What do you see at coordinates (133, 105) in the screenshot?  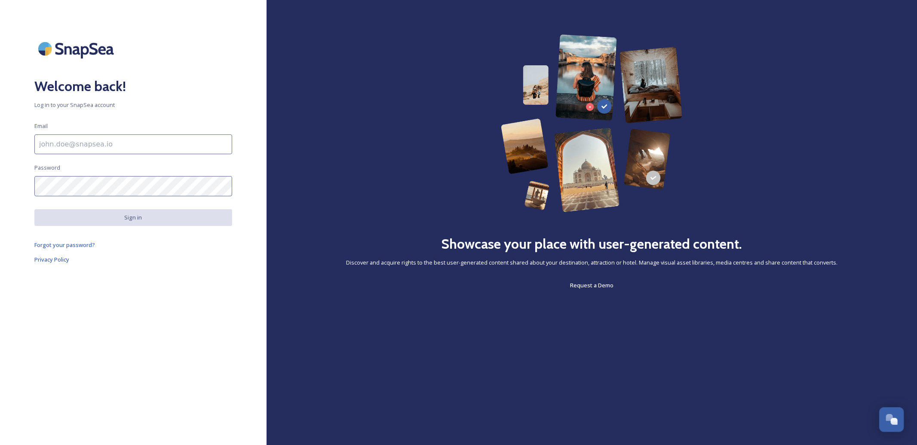 I see `span: Log in to your SnapSea account` at bounding box center [133, 105].